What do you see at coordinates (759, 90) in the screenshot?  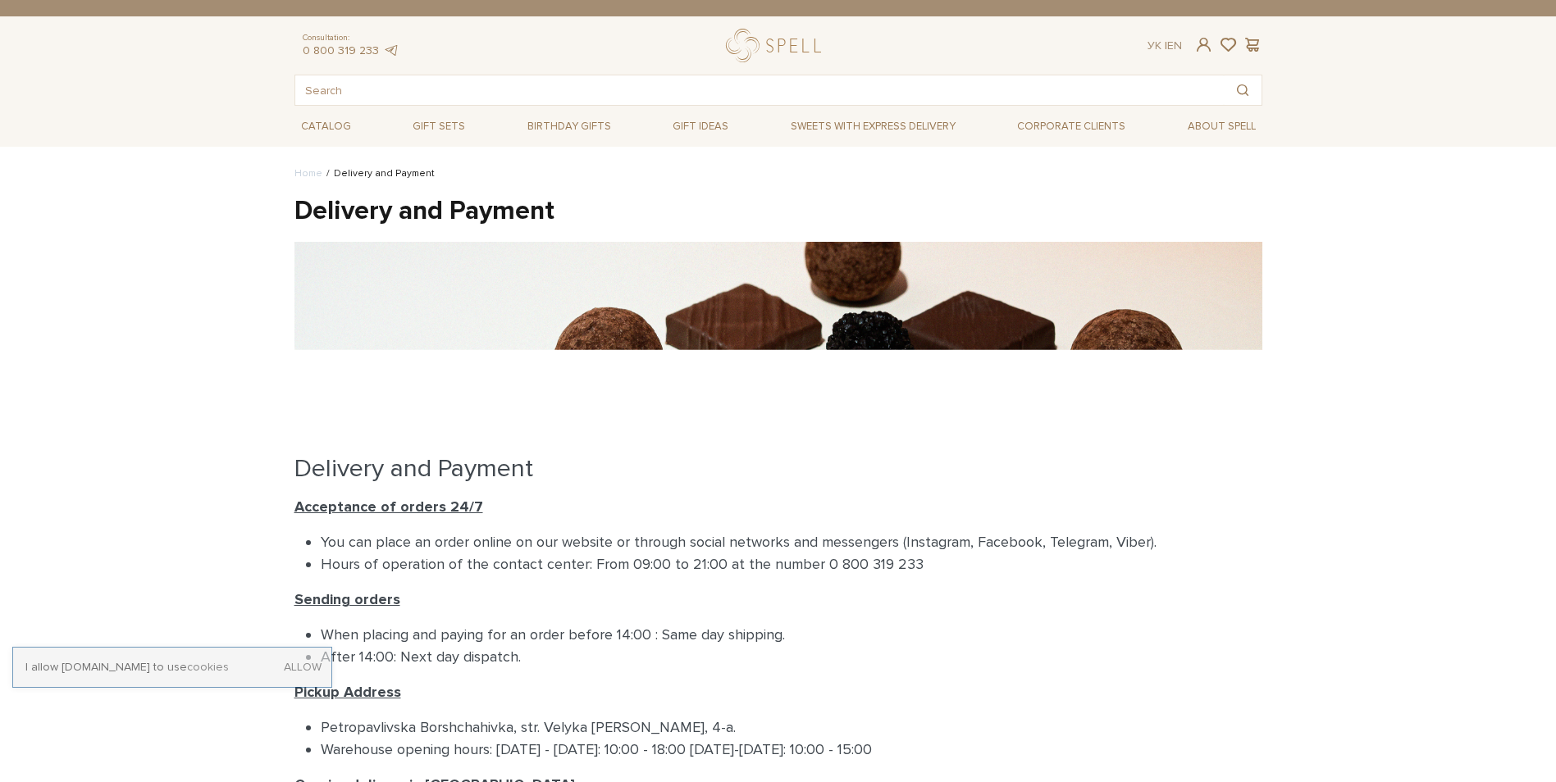 I see `input: Search` at bounding box center [759, 90].